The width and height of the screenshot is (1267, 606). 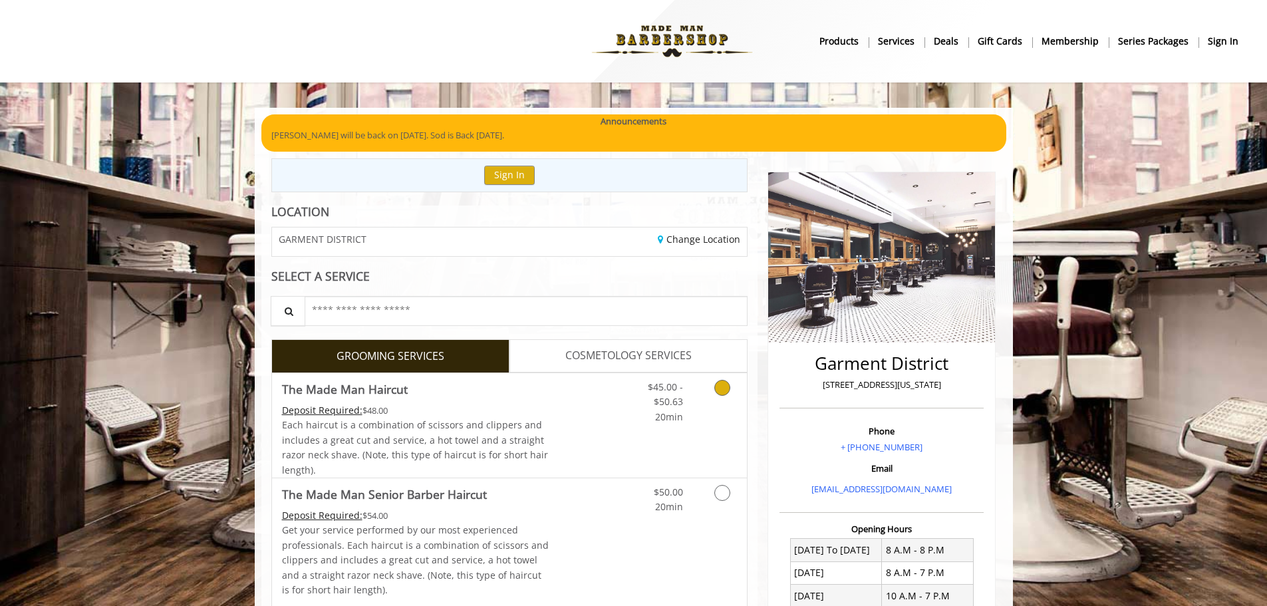 I want to click on a: Series packagesSeries packages, so click(x=1153, y=41).